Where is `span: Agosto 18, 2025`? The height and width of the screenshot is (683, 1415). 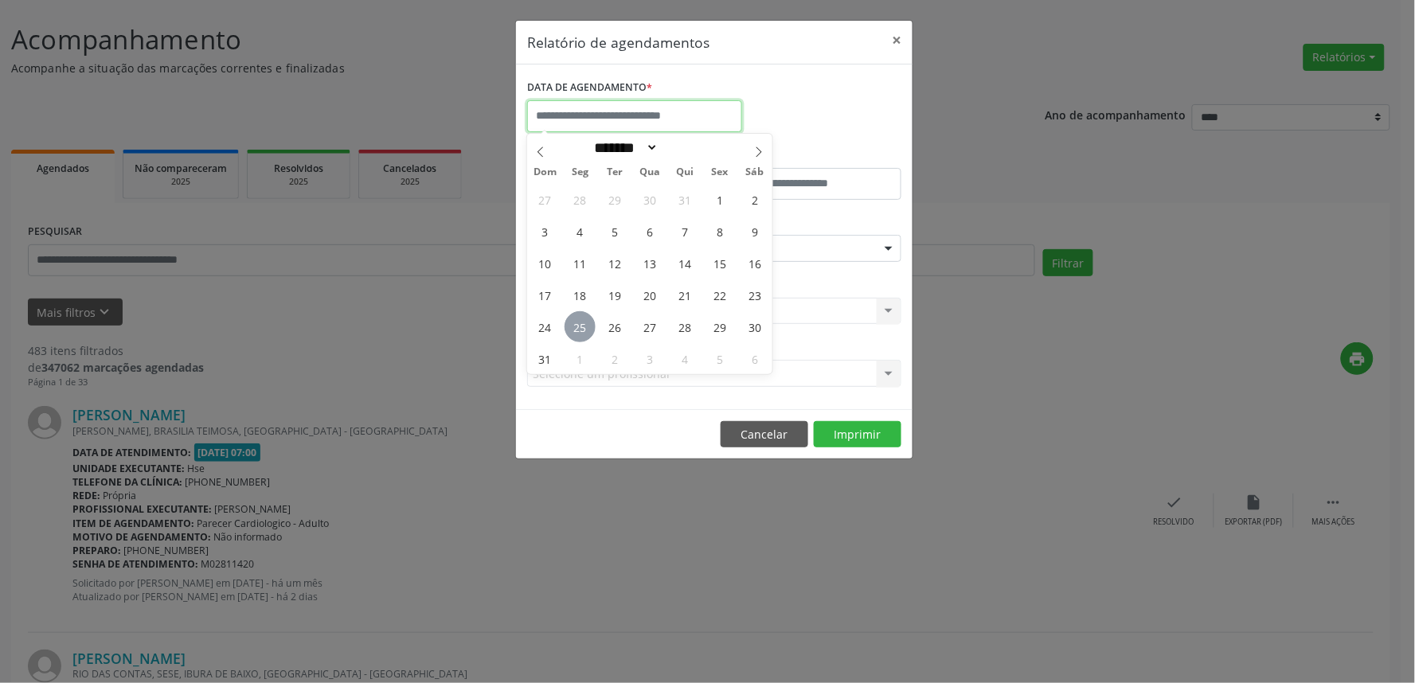 span: Agosto 18, 2025 is located at coordinates (580, 295).